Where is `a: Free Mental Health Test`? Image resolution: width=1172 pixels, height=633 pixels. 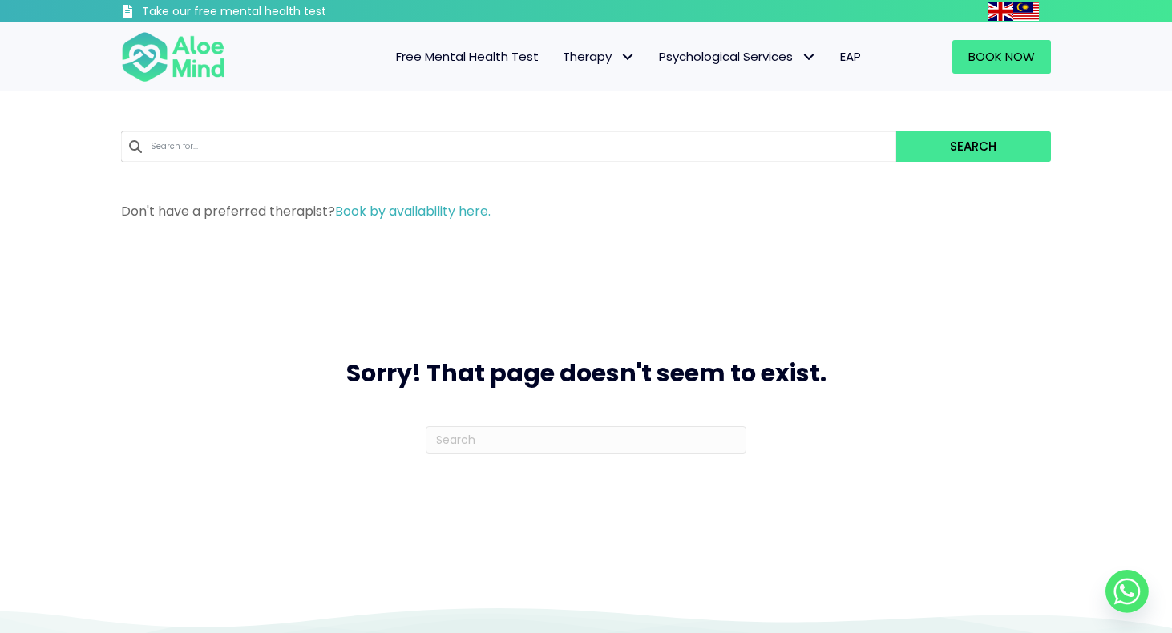
a: Free Mental Health Test is located at coordinates (467, 57).